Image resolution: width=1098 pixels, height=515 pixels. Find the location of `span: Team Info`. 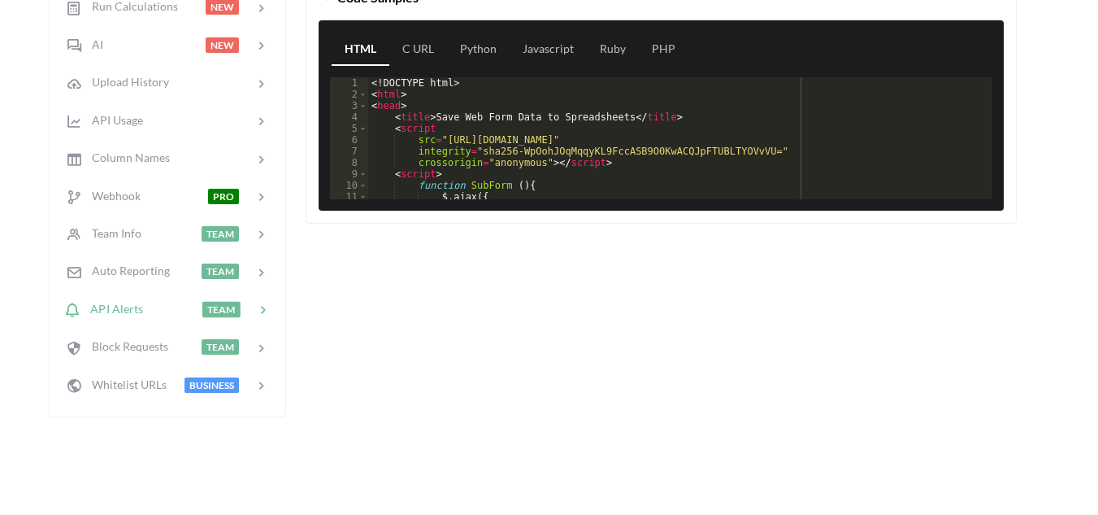

span: Team Info is located at coordinates (111, 232).